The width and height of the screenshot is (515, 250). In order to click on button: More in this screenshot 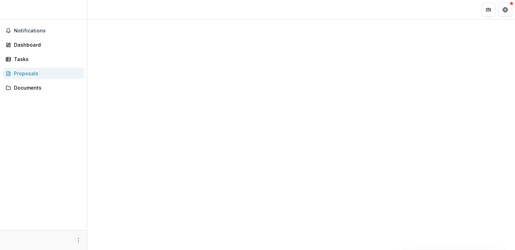, I will do `click(79, 240)`.